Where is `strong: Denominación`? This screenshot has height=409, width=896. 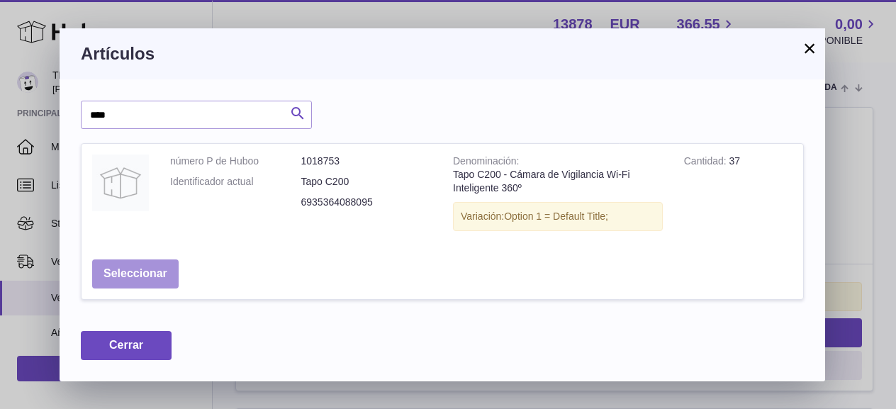
strong: Denominación is located at coordinates (486, 162).